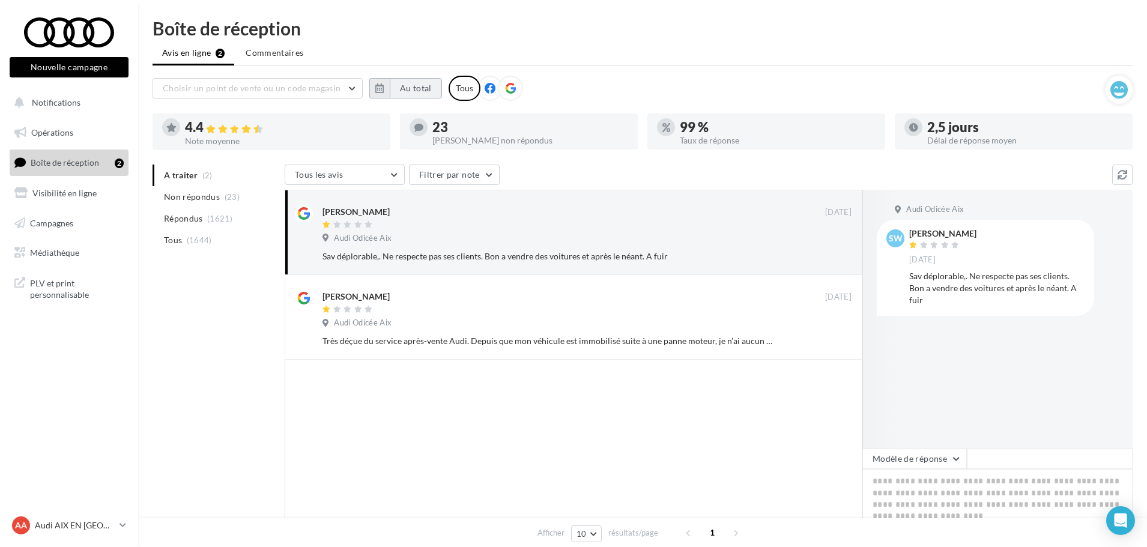  I want to click on span: AA, so click(21, 525).